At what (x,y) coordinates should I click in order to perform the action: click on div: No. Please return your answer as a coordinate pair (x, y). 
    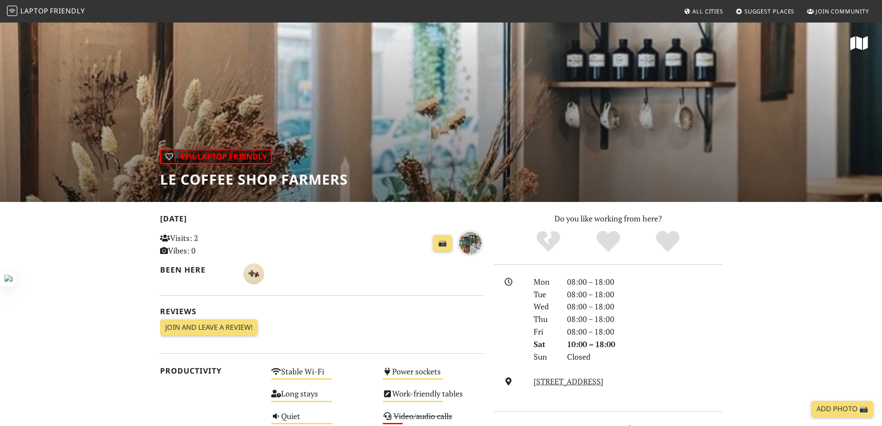
    Looking at the image, I should click on (548, 242).